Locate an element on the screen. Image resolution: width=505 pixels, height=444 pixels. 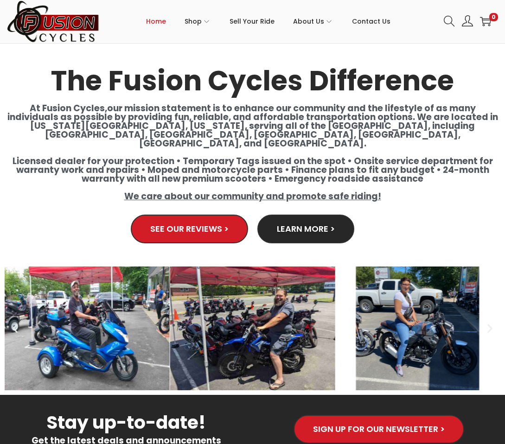
h3: The Fusion Cycles Difference is located at coordinates (252, 81).